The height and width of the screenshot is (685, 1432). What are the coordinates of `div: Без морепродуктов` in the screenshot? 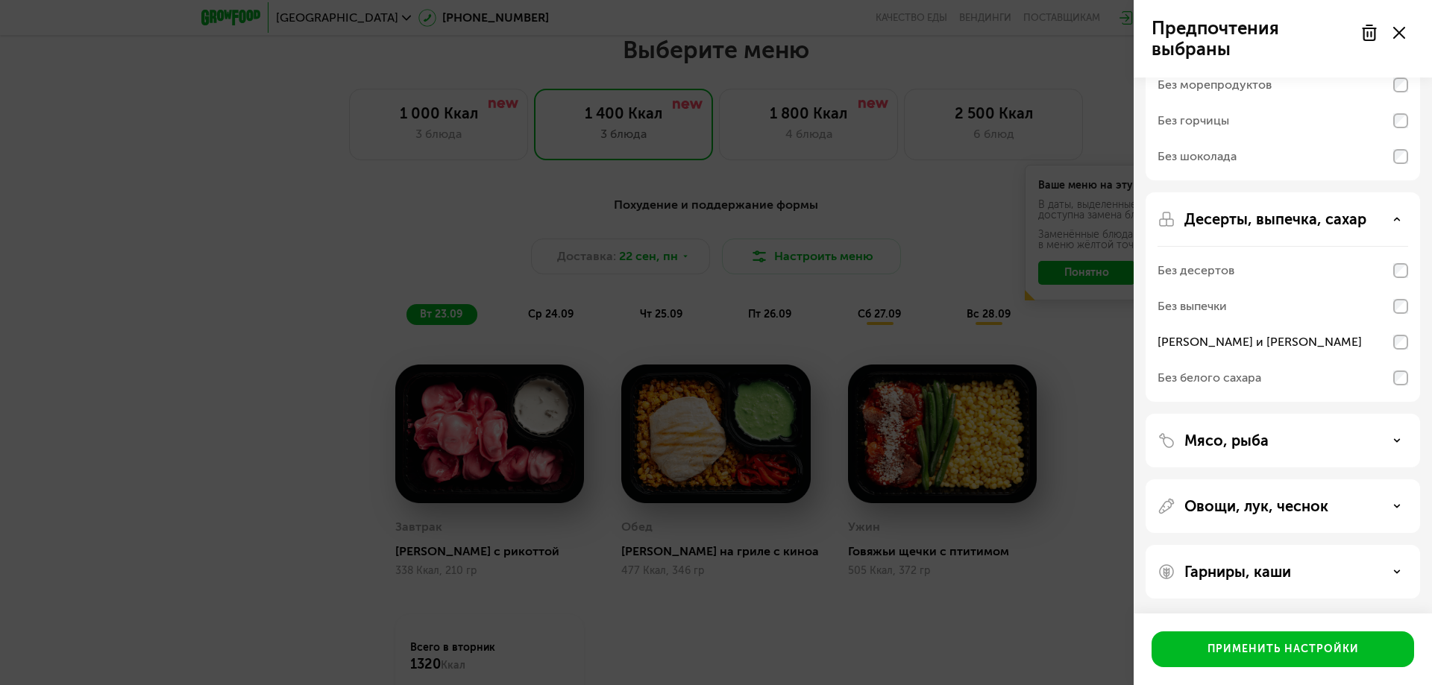 It's located at (1214, 85).